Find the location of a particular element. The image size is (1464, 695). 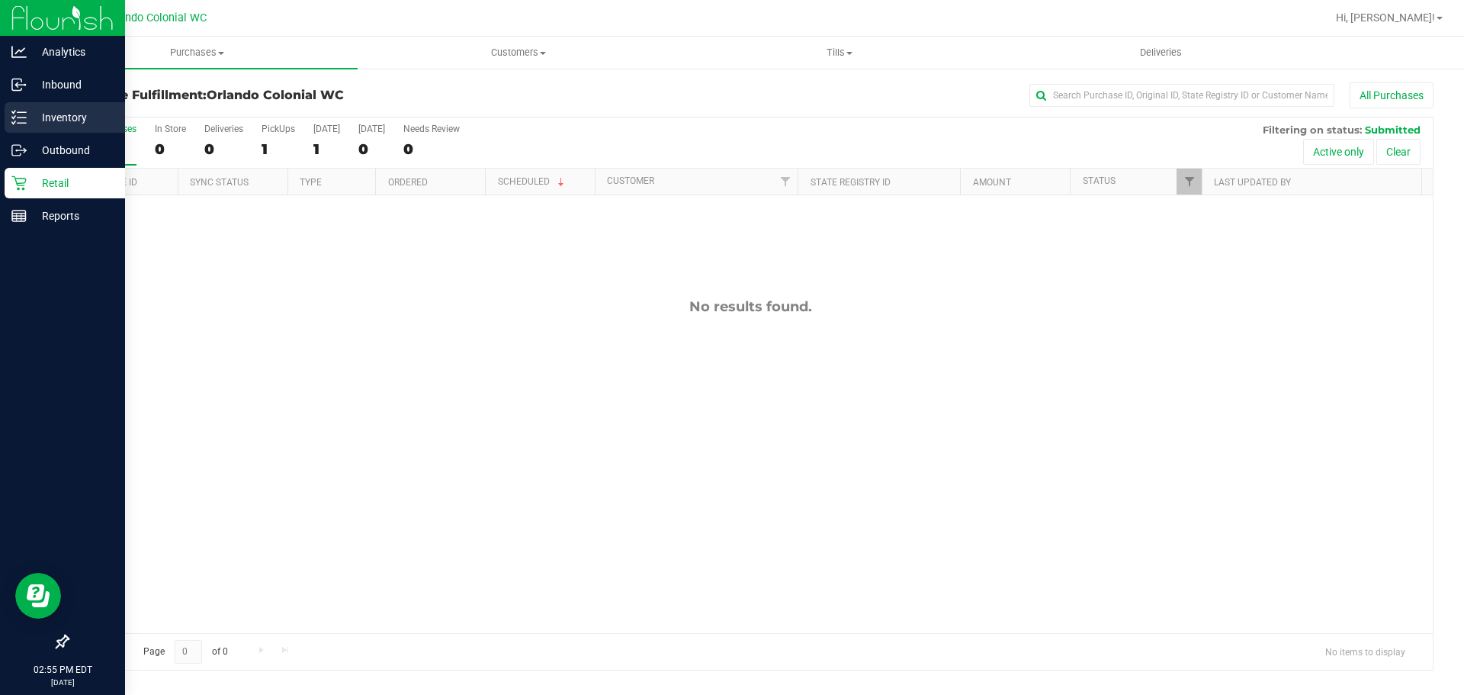

span: Tills is located at coordinates (839, 53).